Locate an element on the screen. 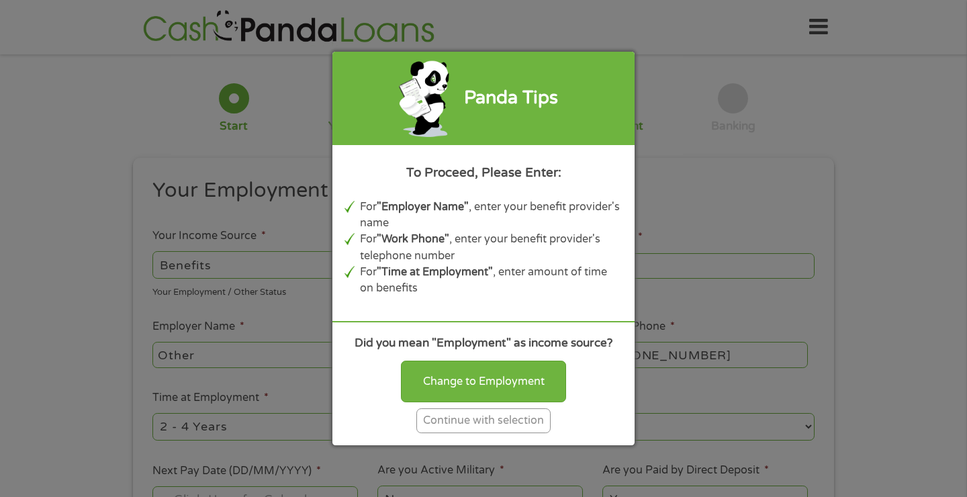 Image resolution: width=967 pixels, height=497 pixels. li: For , enter amount of time on benefits is located at coordinates (492, 280).